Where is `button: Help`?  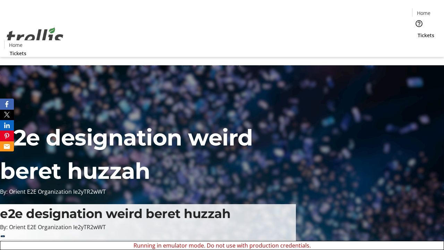
button: Help is located at coordinates (419, 24).